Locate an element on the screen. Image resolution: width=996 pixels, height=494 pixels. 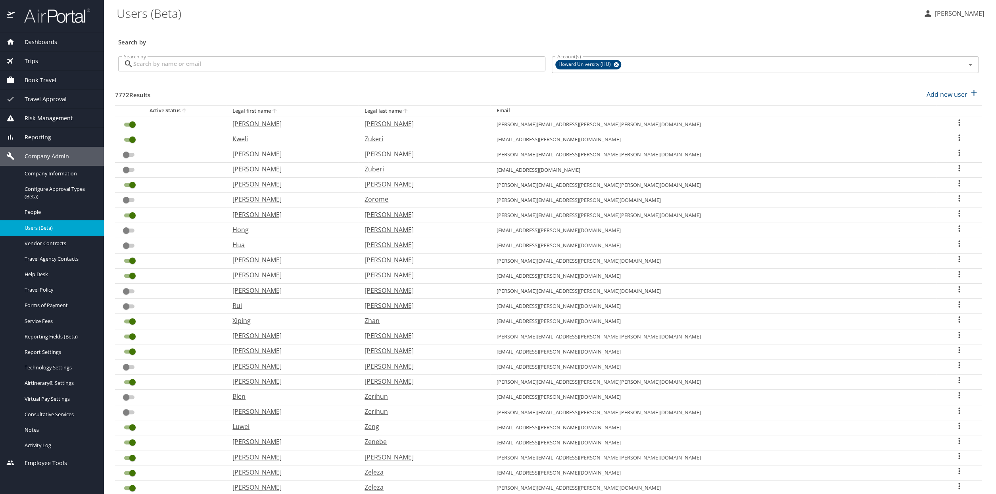
span: Forms of Payment is located at coordinates (60, 305).